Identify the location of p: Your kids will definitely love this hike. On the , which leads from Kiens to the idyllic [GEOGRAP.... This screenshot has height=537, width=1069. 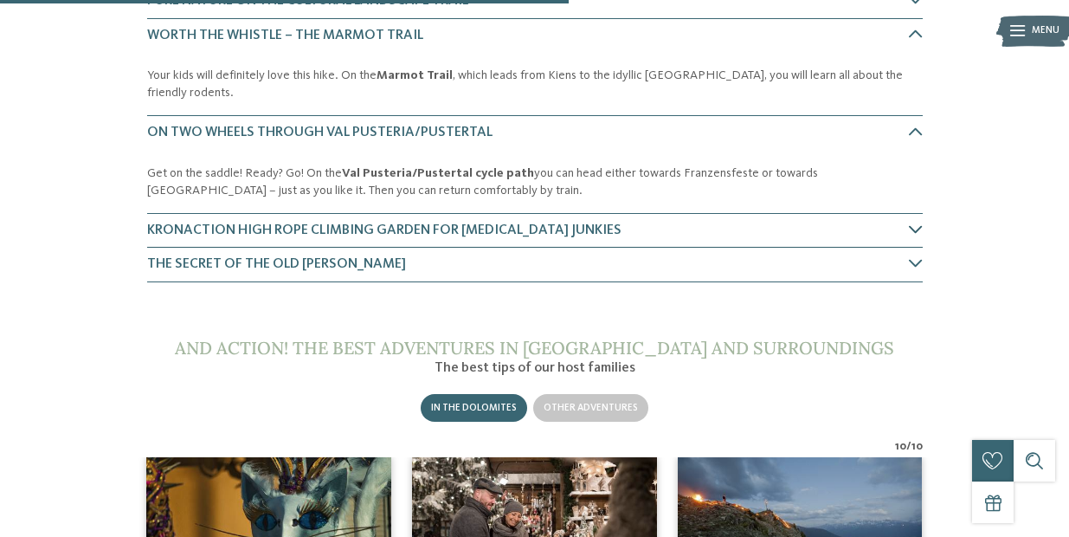
(535, 84).